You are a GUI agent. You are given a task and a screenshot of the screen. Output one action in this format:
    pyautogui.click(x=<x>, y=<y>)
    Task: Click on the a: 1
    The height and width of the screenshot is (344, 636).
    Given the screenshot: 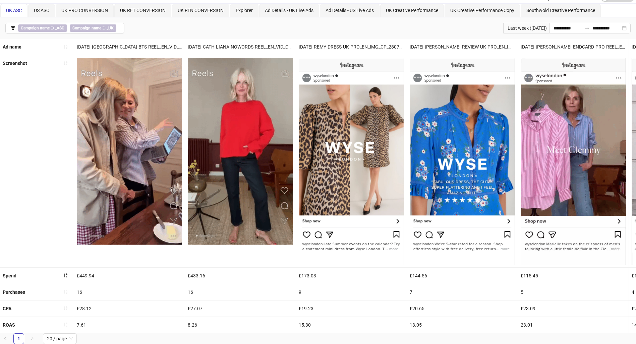 What is the action you would take?
    pyautogui.click(x=19, y=339)
    